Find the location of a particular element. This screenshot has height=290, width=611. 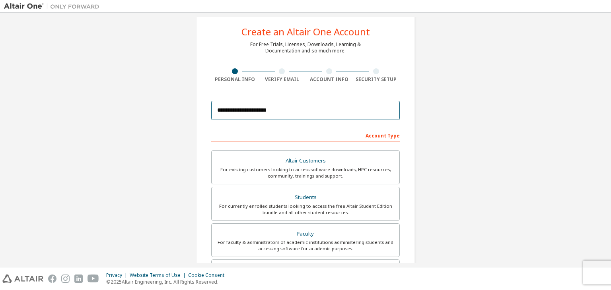

div: Cookie Consent is located at coordinates (208, 276).